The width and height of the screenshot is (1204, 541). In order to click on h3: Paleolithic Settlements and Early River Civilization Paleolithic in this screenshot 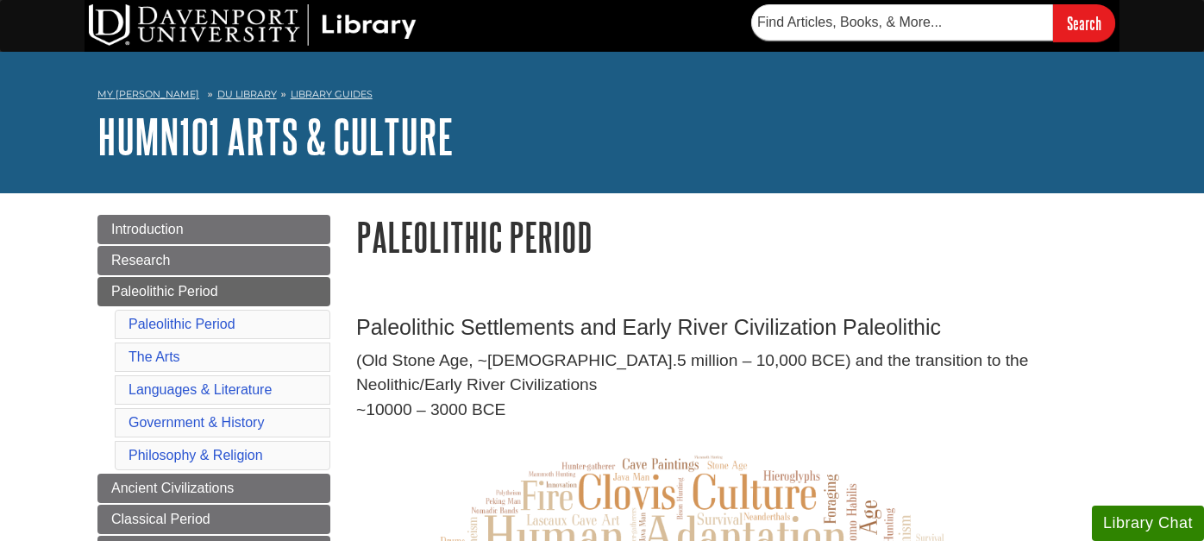, I will do `click(731, 327)`.